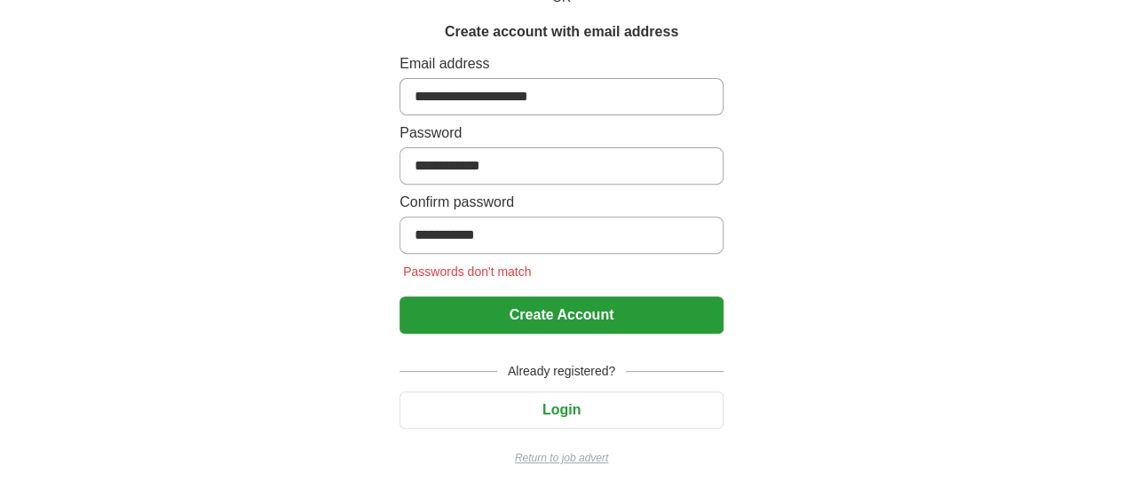 The image size is (1123, 489). I want to click on span: Already registered?, so click(561, 371).